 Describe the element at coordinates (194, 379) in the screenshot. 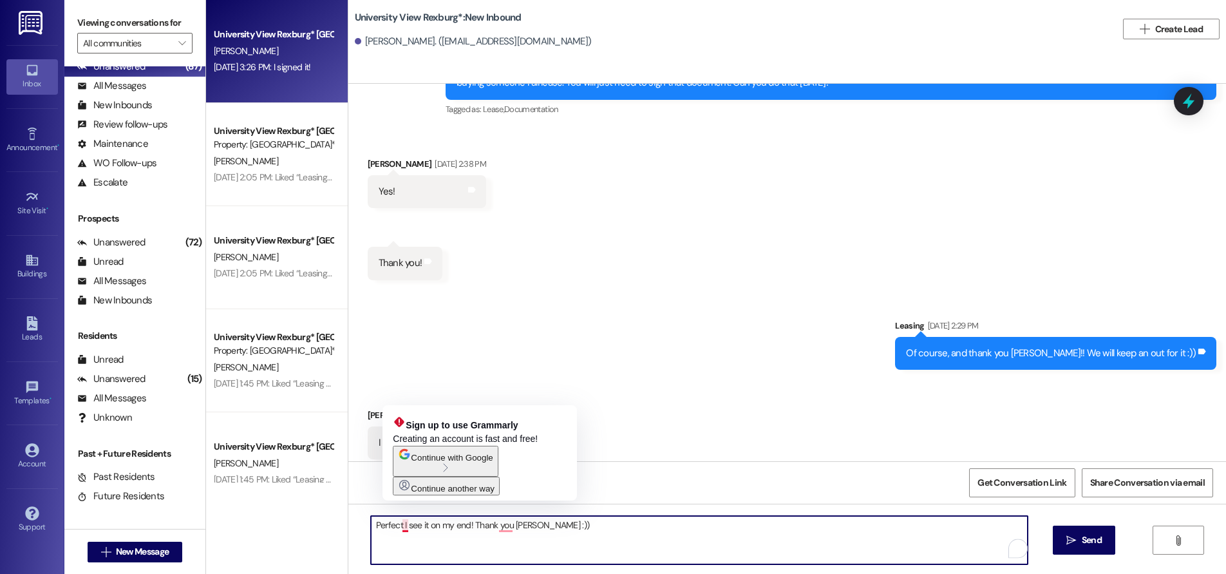

I see `div: (15)` at that location.